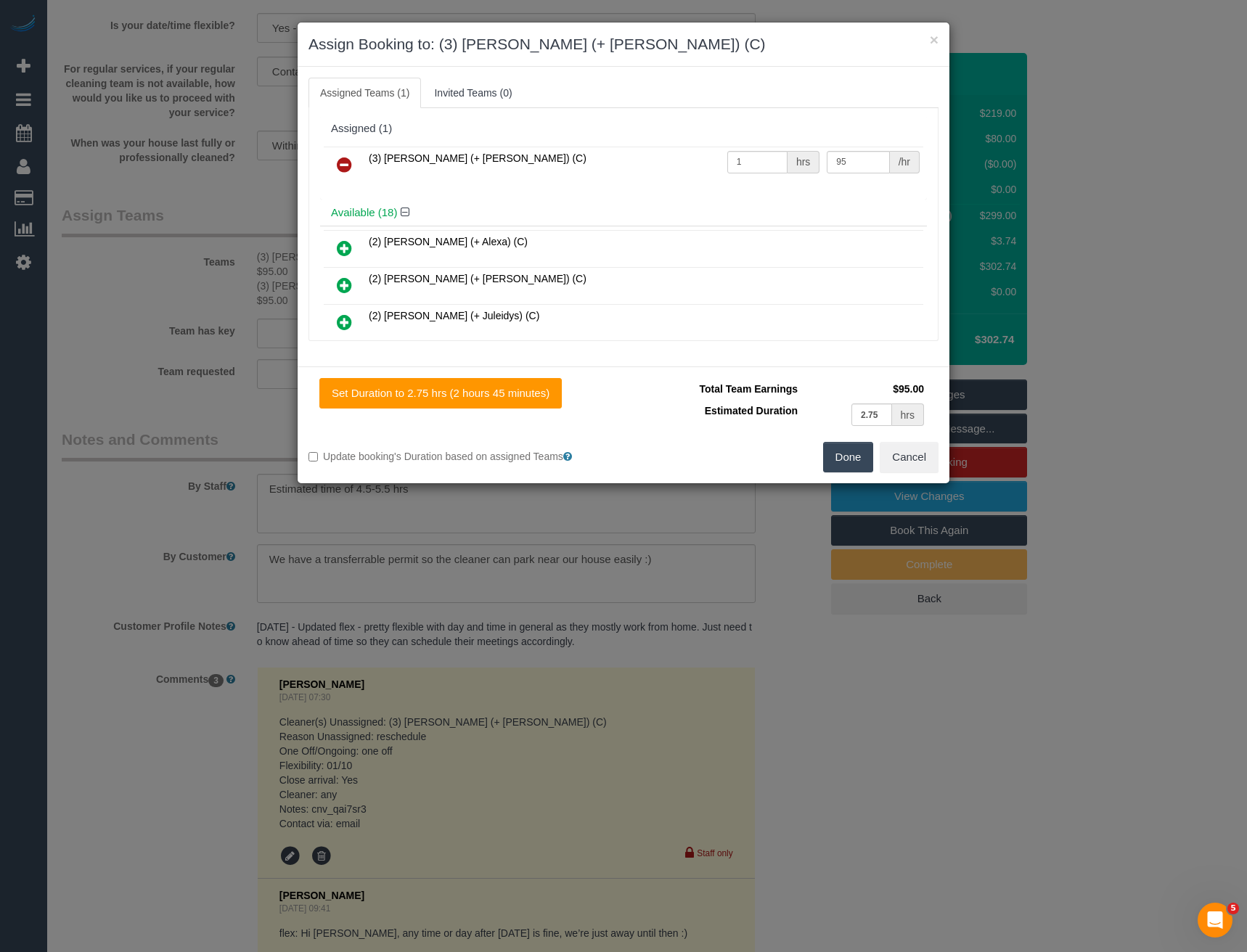 The image size is (1247, 952). What do you see at coordinates (909, 457) in the screenshot?
I see `button: Cancel` at bounding box center [909, 457].